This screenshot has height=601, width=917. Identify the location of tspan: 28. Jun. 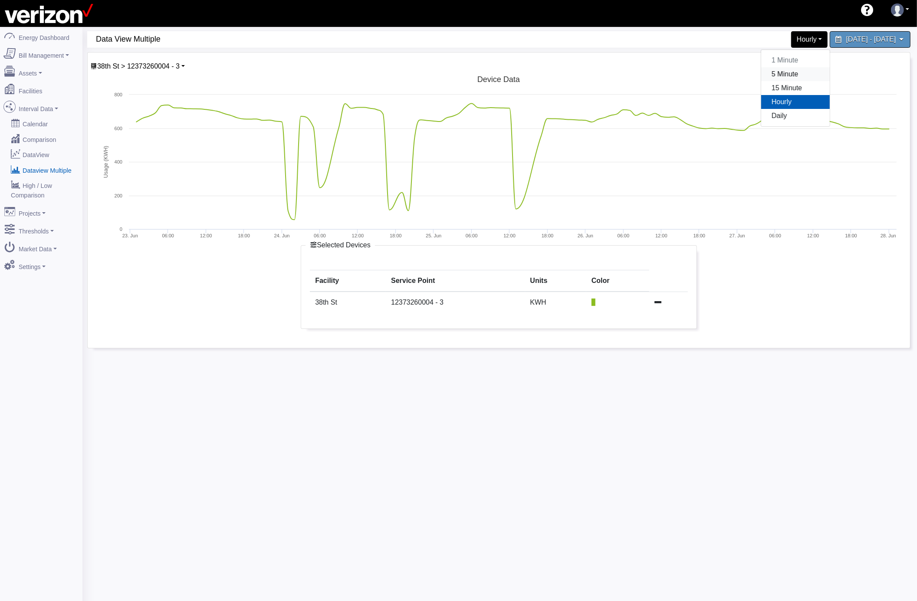
(888, 236).